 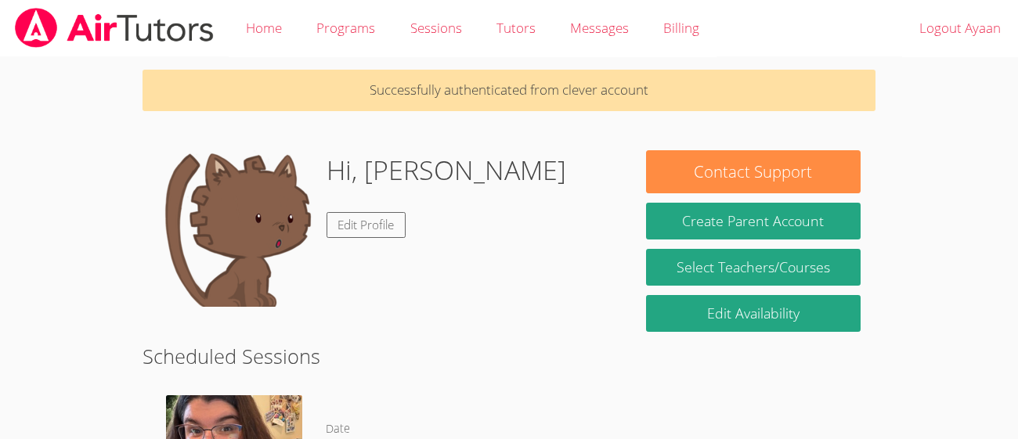 I want to click on span: Messages, so click(x=599, y=27).